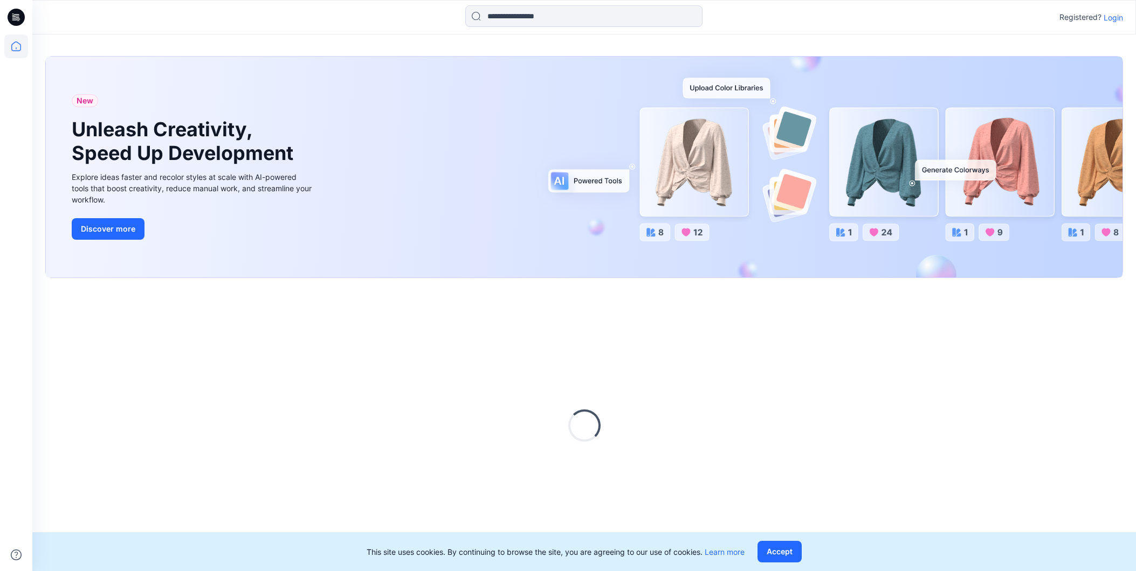 This screenshot has height=571, width=1136. What do you see at coordinates (780, 552) in the screenshot?
I see `button: Accept` at bounding box center [780, 552].